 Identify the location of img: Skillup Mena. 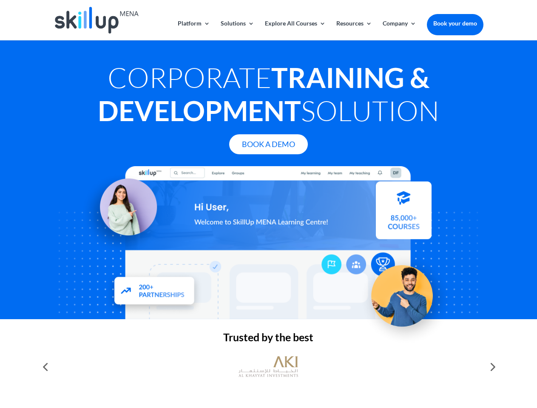
(96, 20).